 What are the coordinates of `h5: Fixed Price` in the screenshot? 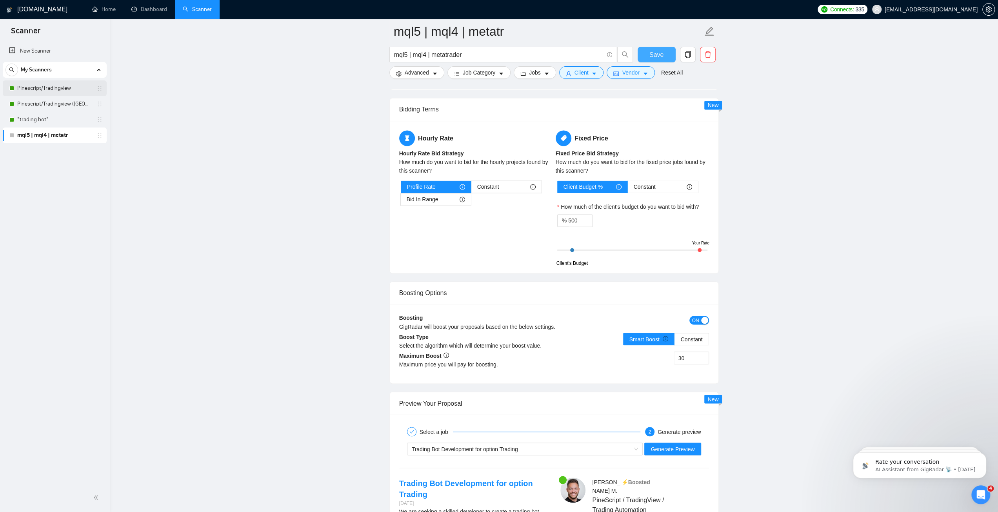 It's located at (632, 138).